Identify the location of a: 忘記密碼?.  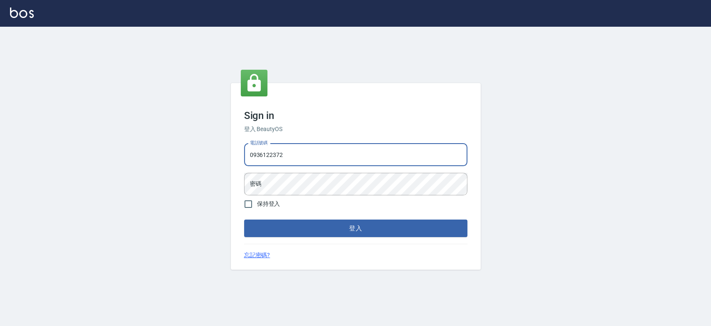
(257, 255).